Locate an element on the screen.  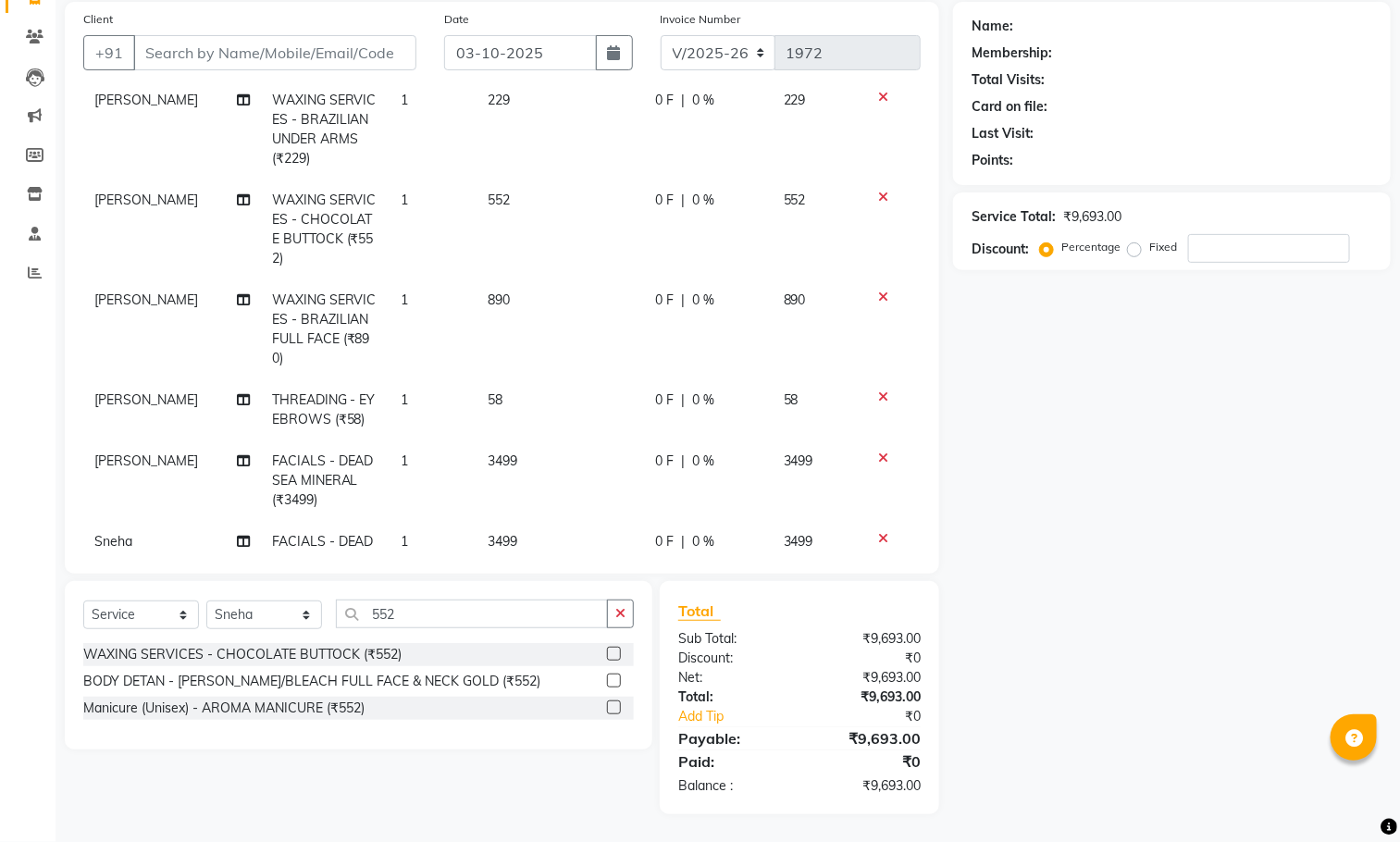
label: Date is located at coordinates (457, 20).